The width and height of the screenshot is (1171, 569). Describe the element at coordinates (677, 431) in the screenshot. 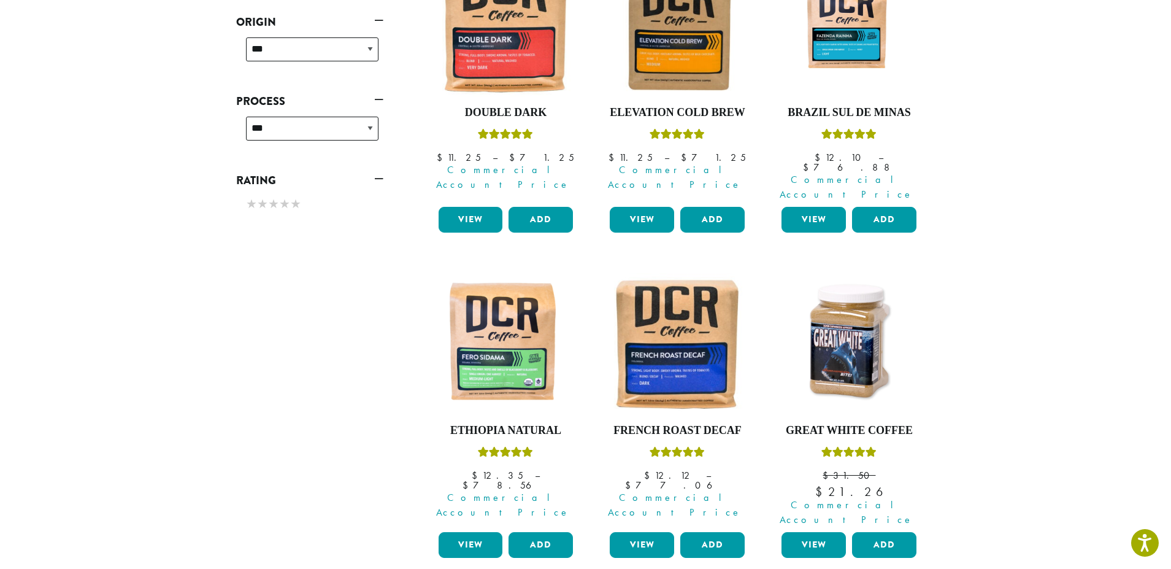

I see `h4: French Roast Decaf` at that location.